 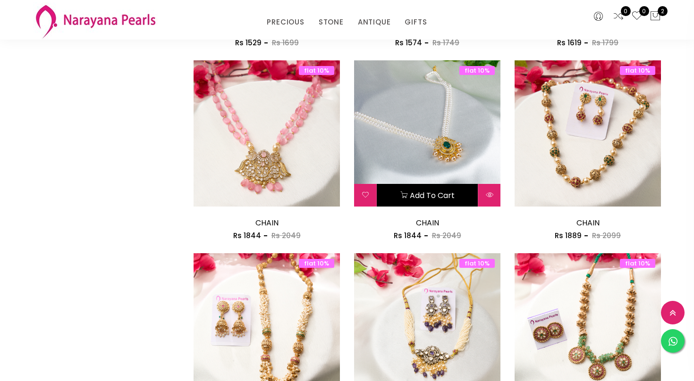 What do you see at coordinates (285, 42) in the screenshot?
I see `span: Rs 1699` at bounding box center [285, 42].